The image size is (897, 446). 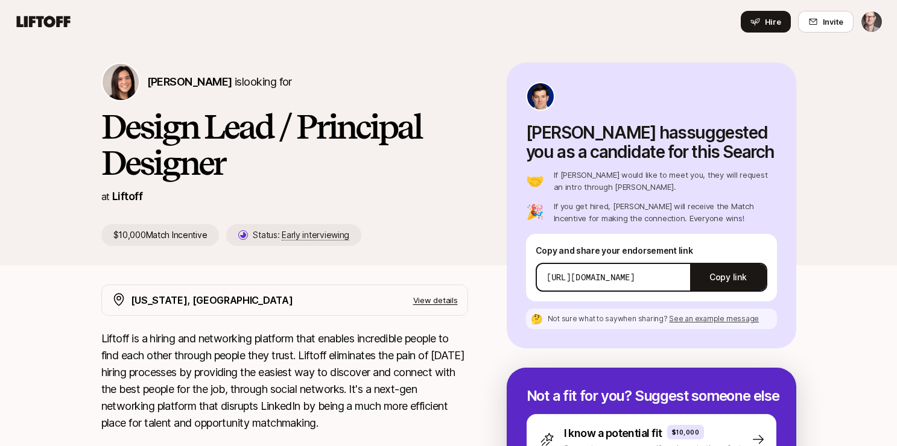 What do you see at coordinates (613, 434) in the screenshot?
I see `p: I know a potential fit` at bounding box center [613, 434].